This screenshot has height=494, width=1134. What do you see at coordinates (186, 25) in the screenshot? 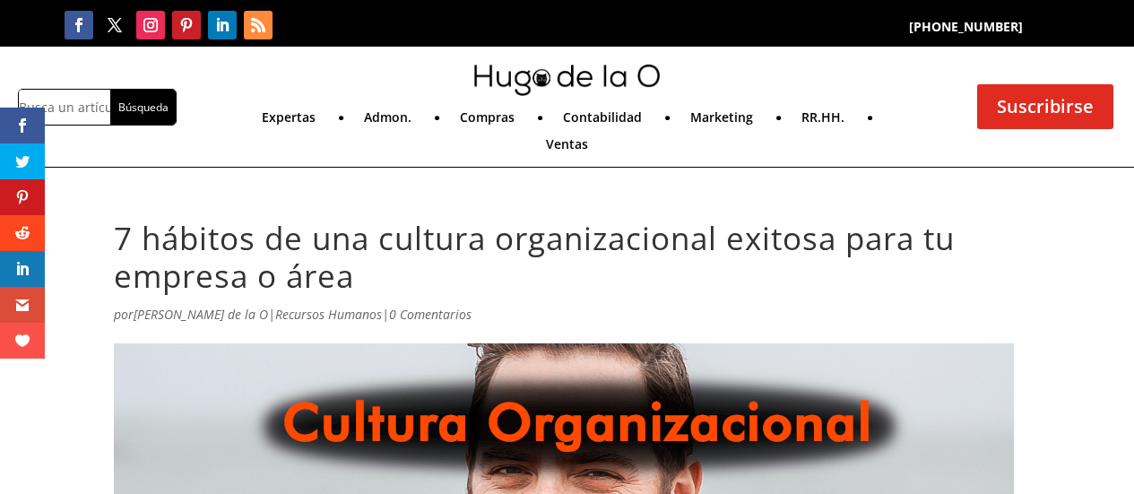
I see `a: Seguir en Pinterest` at bounding box center [186, 25].